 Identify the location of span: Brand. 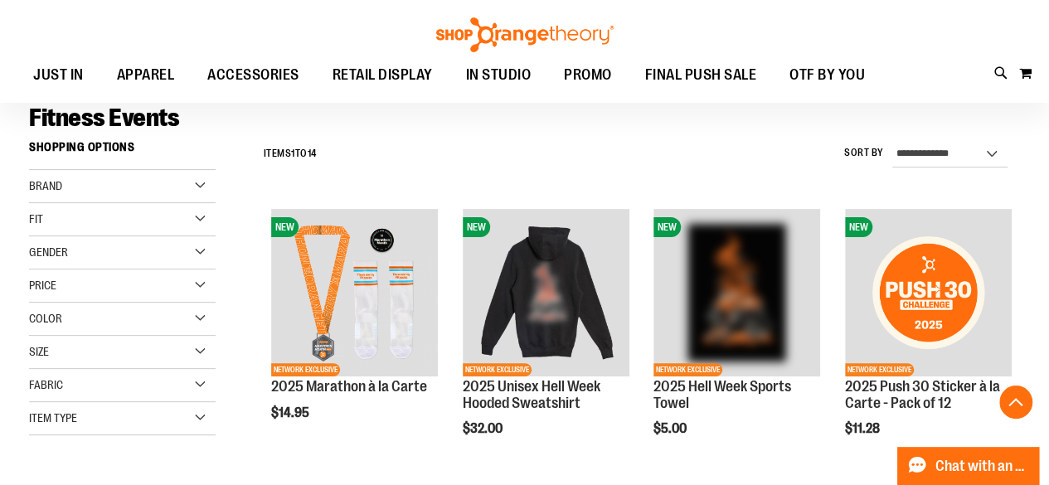
(46, 186).